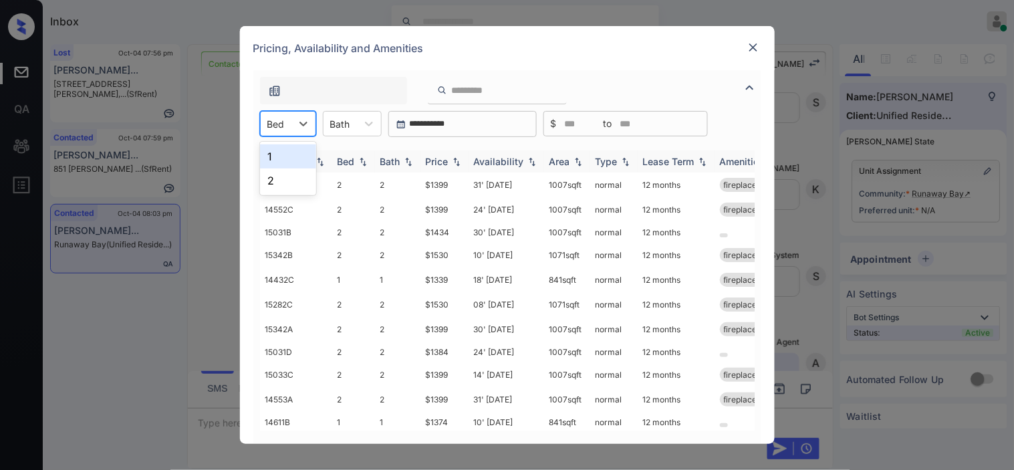  What do you see at coordinates (499, 161) in the screenshot?
I see `div: Availability` at bounding box center [499, 161].